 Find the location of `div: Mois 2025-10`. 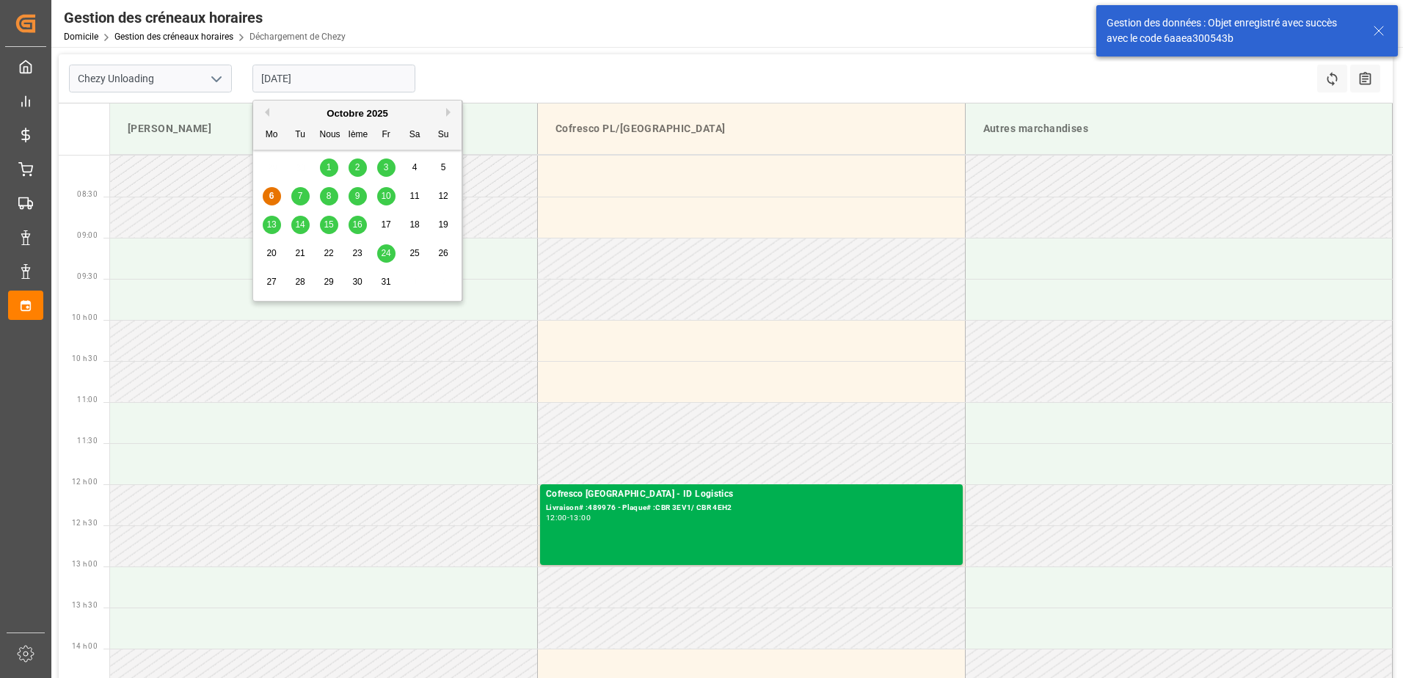

div: Mois 2025-10 is located at coordinates (357, 224).